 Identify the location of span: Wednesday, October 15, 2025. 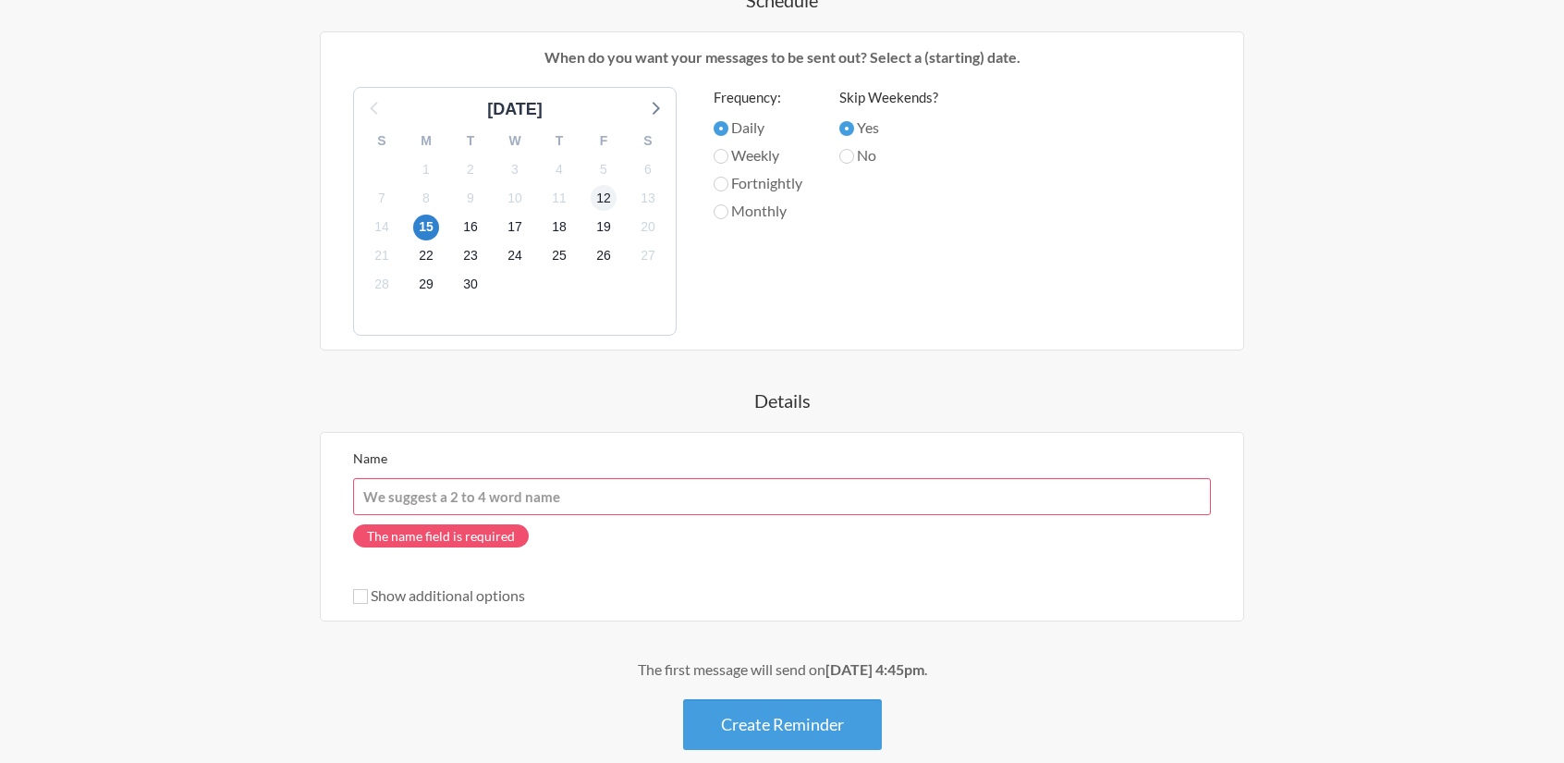
(426, 227).